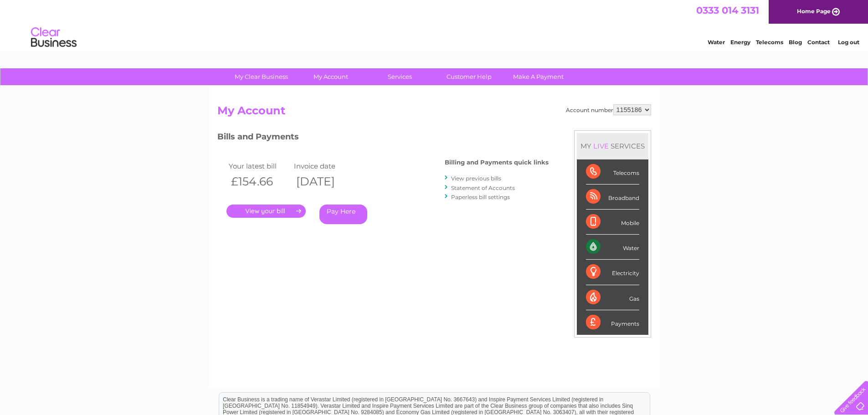  Describe the element at coordinates (613, 172) in the screenshot. I see `div: Telecoms` at that location.